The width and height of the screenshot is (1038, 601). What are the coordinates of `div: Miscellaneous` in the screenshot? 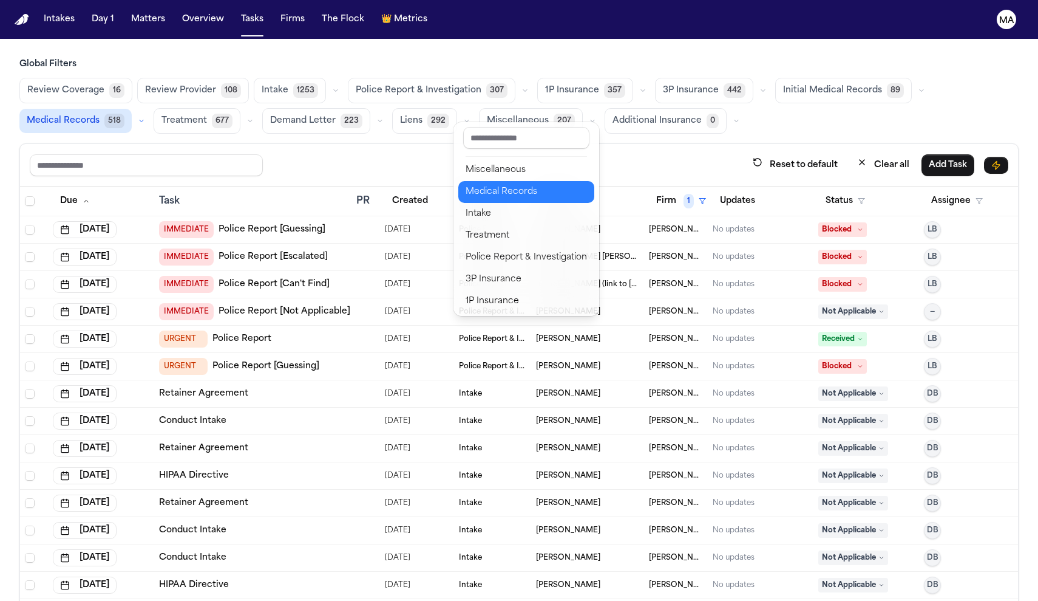 It's located at (526, 170).